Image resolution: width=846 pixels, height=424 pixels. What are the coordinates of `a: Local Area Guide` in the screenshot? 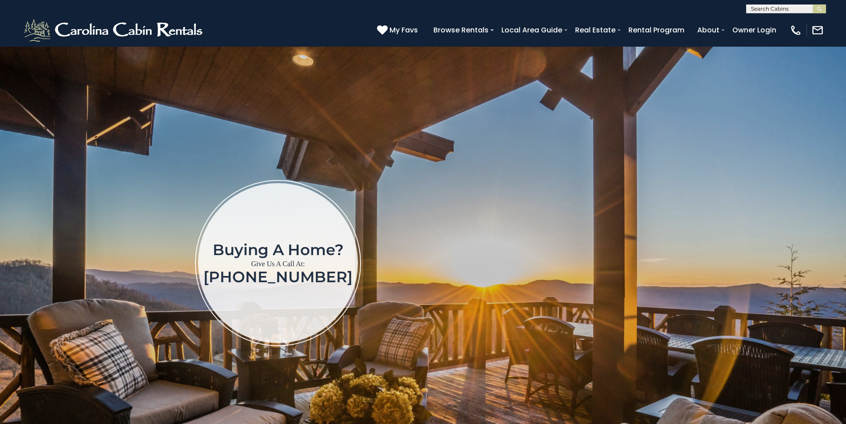 It's located at (532, 30).